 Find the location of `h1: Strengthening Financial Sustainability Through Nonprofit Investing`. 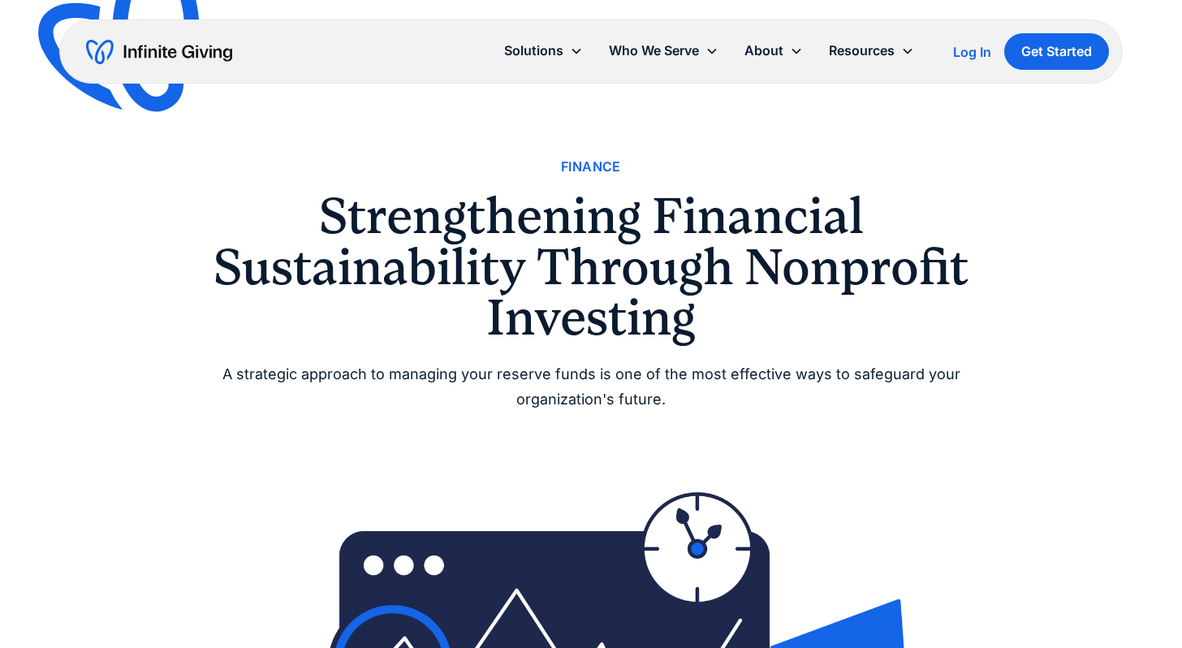

h1: Strengthening Financial Sustainability Through Nonprofit Investing is located at coordinates (591, 266).